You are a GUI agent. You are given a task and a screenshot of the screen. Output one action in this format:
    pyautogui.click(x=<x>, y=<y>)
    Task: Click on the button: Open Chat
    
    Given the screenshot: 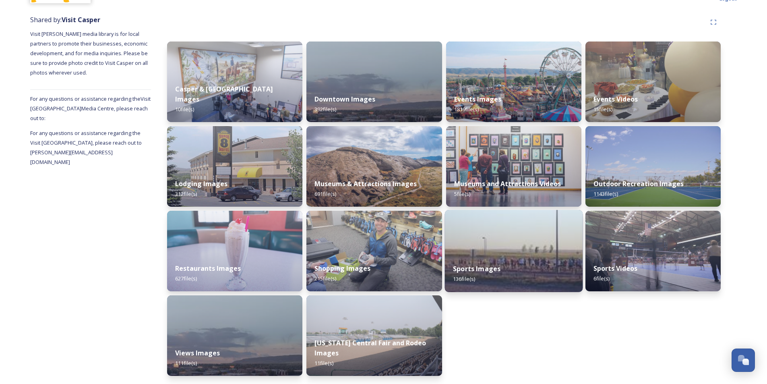 What is the action you would take?
    pyautogui.click(x=743, y=360)
    